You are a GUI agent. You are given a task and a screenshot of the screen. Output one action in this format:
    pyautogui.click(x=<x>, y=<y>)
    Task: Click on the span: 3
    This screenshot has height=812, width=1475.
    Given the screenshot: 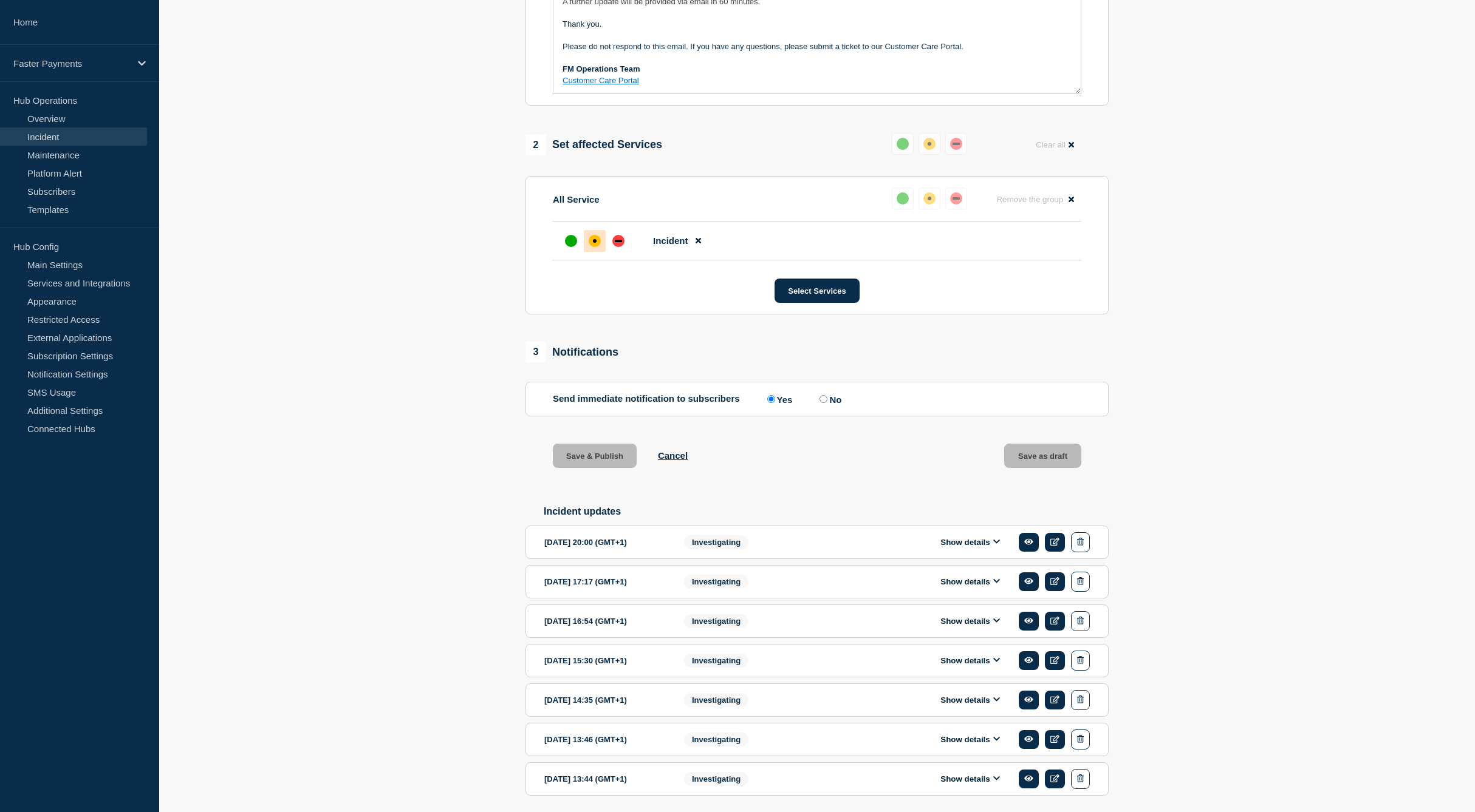 What is the action you would take?
    pyautogui.click(x=536, y=352)
    